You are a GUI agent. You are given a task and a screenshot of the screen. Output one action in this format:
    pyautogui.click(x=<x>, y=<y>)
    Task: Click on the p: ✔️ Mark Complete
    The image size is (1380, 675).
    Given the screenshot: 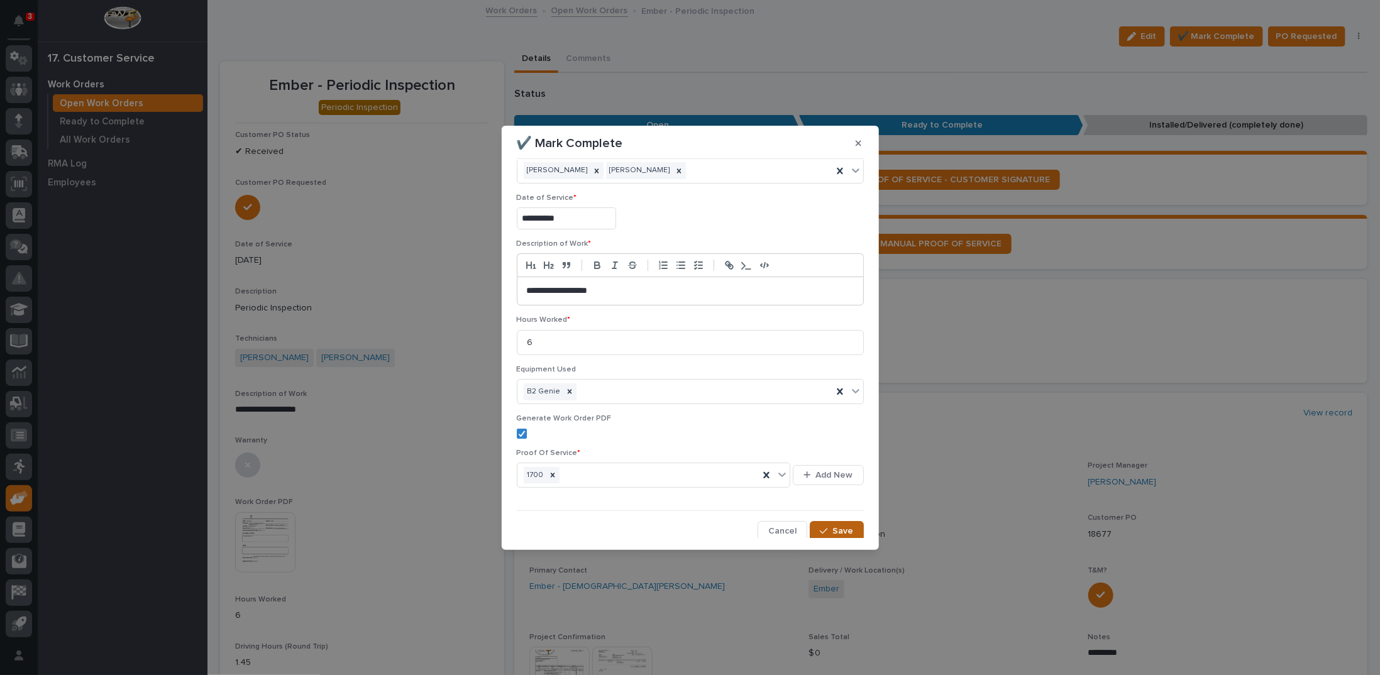 What is the action you would take?
    pyautogui.click(x=570, y=143)
    